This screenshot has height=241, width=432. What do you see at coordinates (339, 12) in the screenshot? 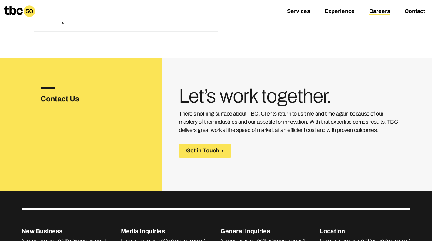
I see `a: Experience` at bounding box center [339, 12].